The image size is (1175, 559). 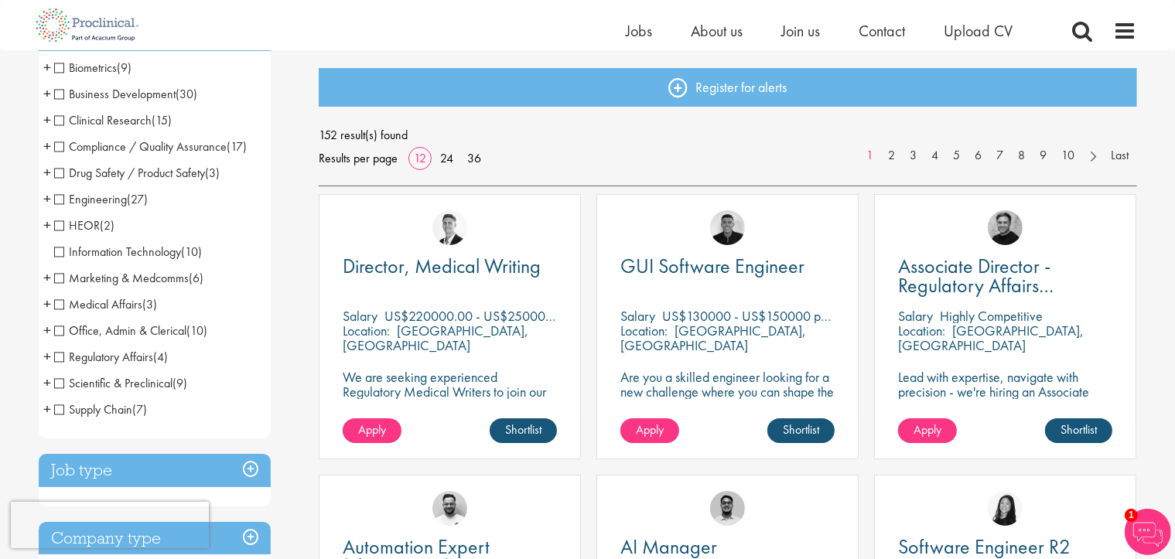 What do you see at coordinates (1068, 155) in the screenshot?
I see `a: 10` at bounding box center [1068, 155].